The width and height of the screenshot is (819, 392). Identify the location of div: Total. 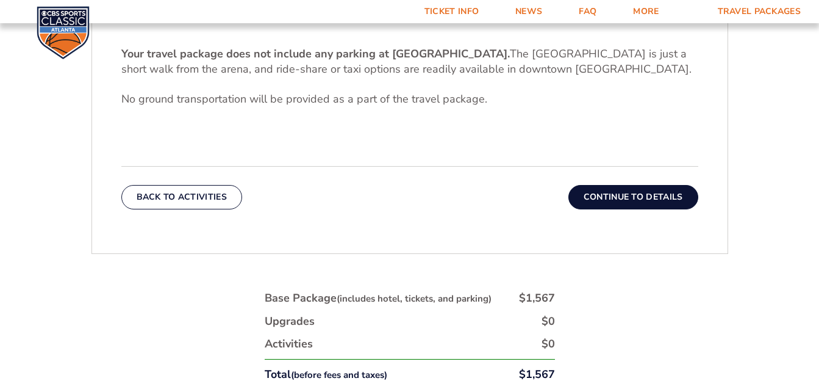
(326, 374).